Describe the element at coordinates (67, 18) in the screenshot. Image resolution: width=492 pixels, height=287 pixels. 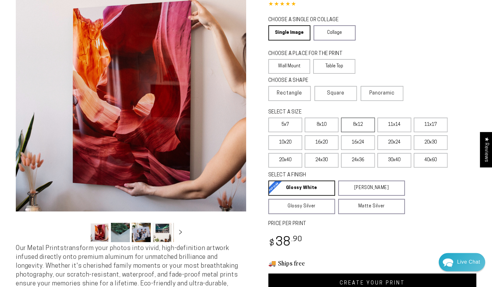
I see `img: John` at that location.